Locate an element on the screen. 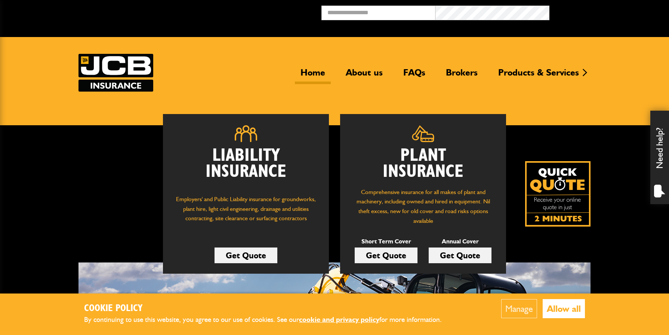 The height and width of the screenshot is (335, 669). button: Broker Login is located at coordinates (606, 11).